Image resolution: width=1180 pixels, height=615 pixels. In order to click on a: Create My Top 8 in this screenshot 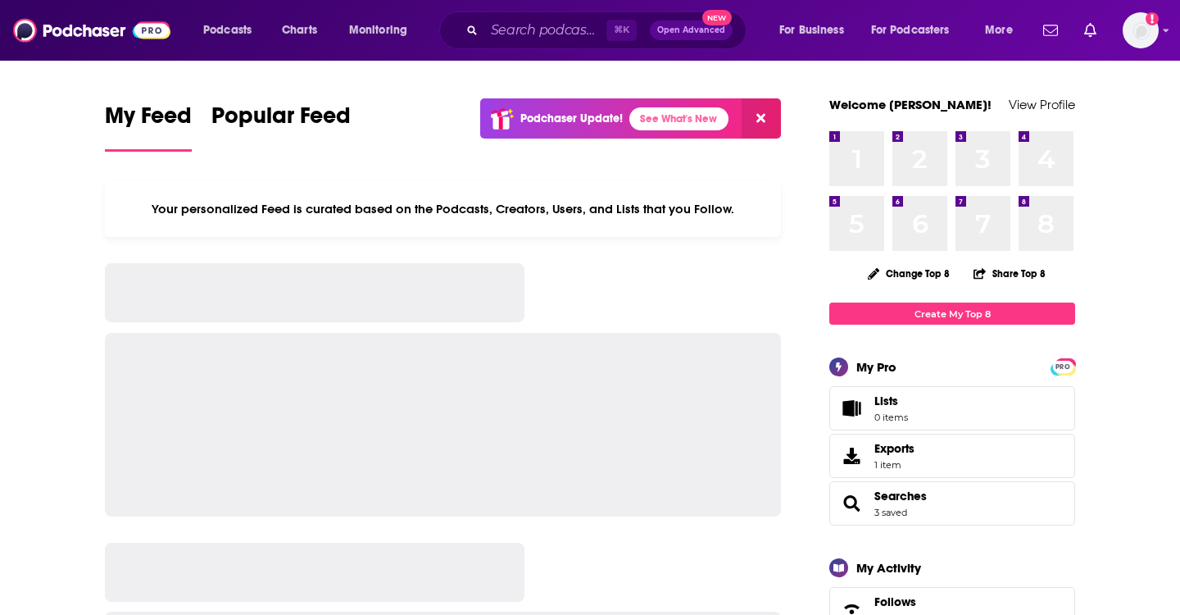, I will do `click(952, 313)`.